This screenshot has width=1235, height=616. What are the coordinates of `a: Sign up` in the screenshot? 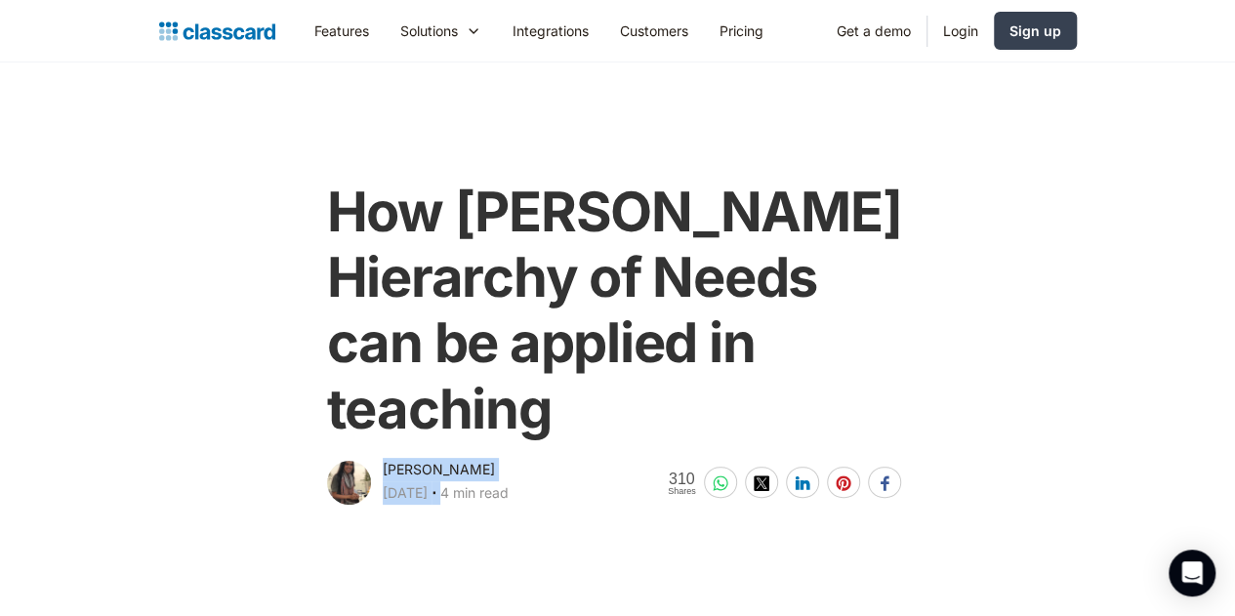 It's located at (1035, 30).